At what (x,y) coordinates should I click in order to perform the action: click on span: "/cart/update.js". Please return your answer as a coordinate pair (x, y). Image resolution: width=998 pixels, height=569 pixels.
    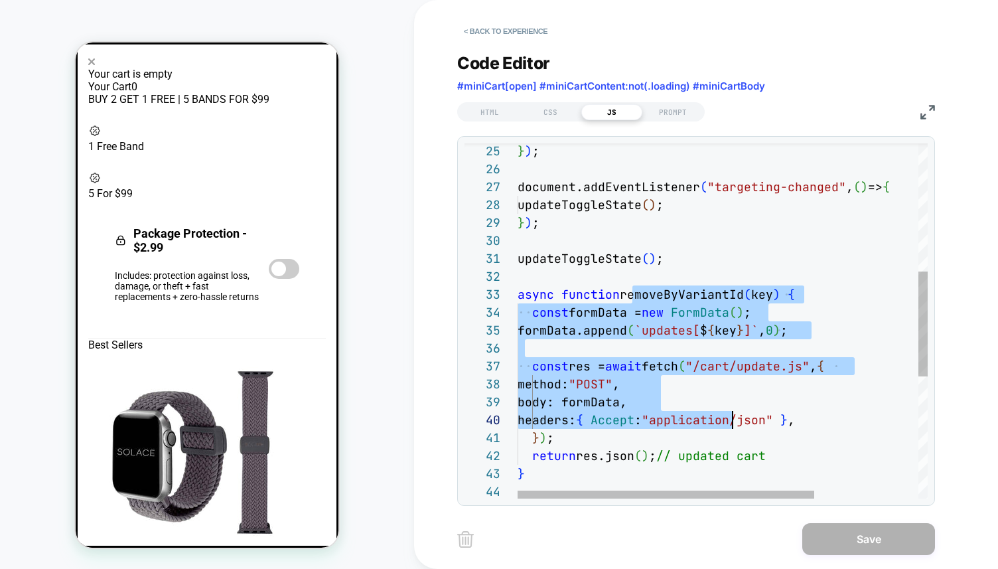
    Looking at the image, I should click on (747, 366).